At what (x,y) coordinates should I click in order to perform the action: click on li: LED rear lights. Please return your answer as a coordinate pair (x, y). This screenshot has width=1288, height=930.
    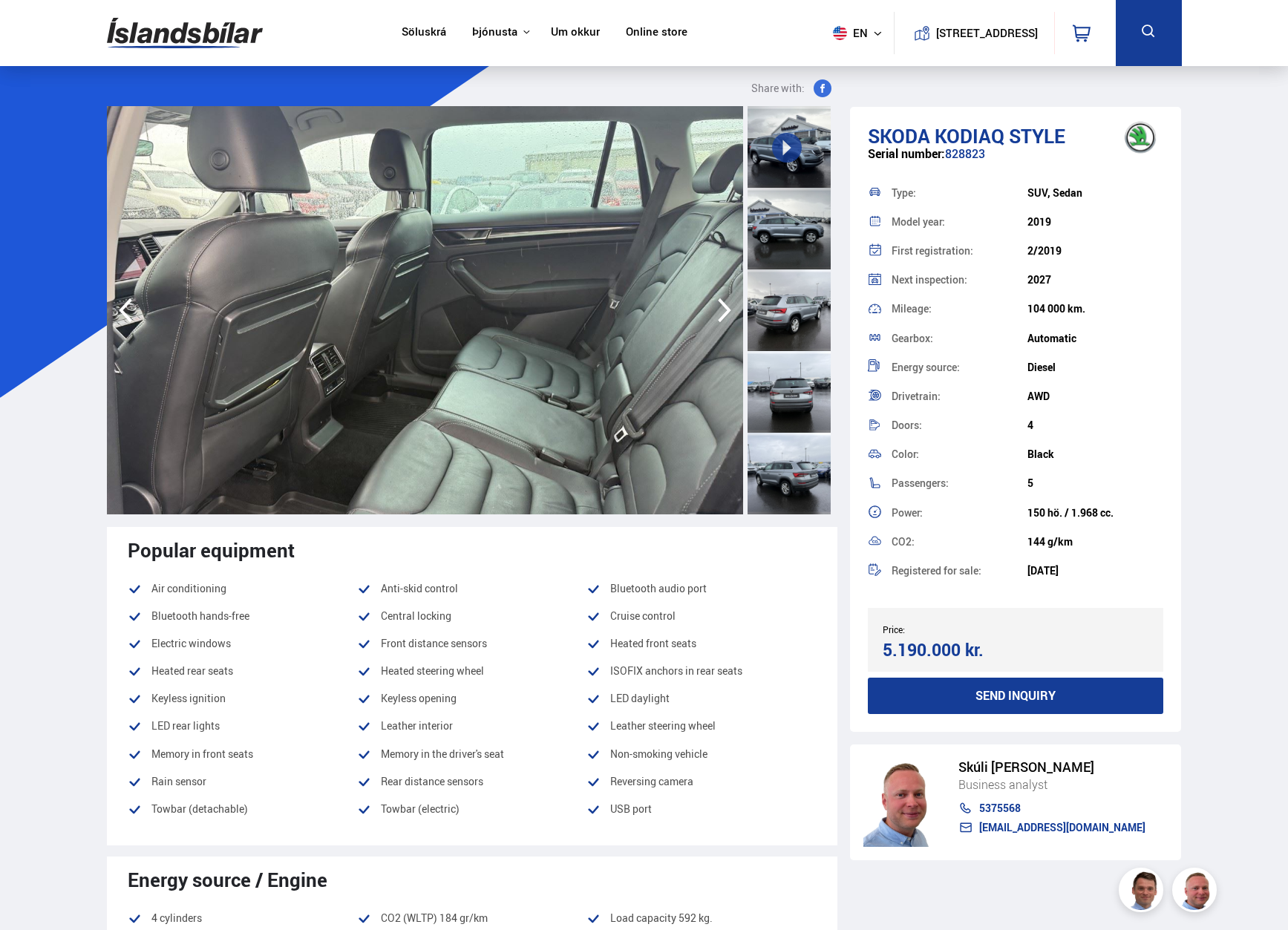
    Looking at the image, I should click on (242, 726).